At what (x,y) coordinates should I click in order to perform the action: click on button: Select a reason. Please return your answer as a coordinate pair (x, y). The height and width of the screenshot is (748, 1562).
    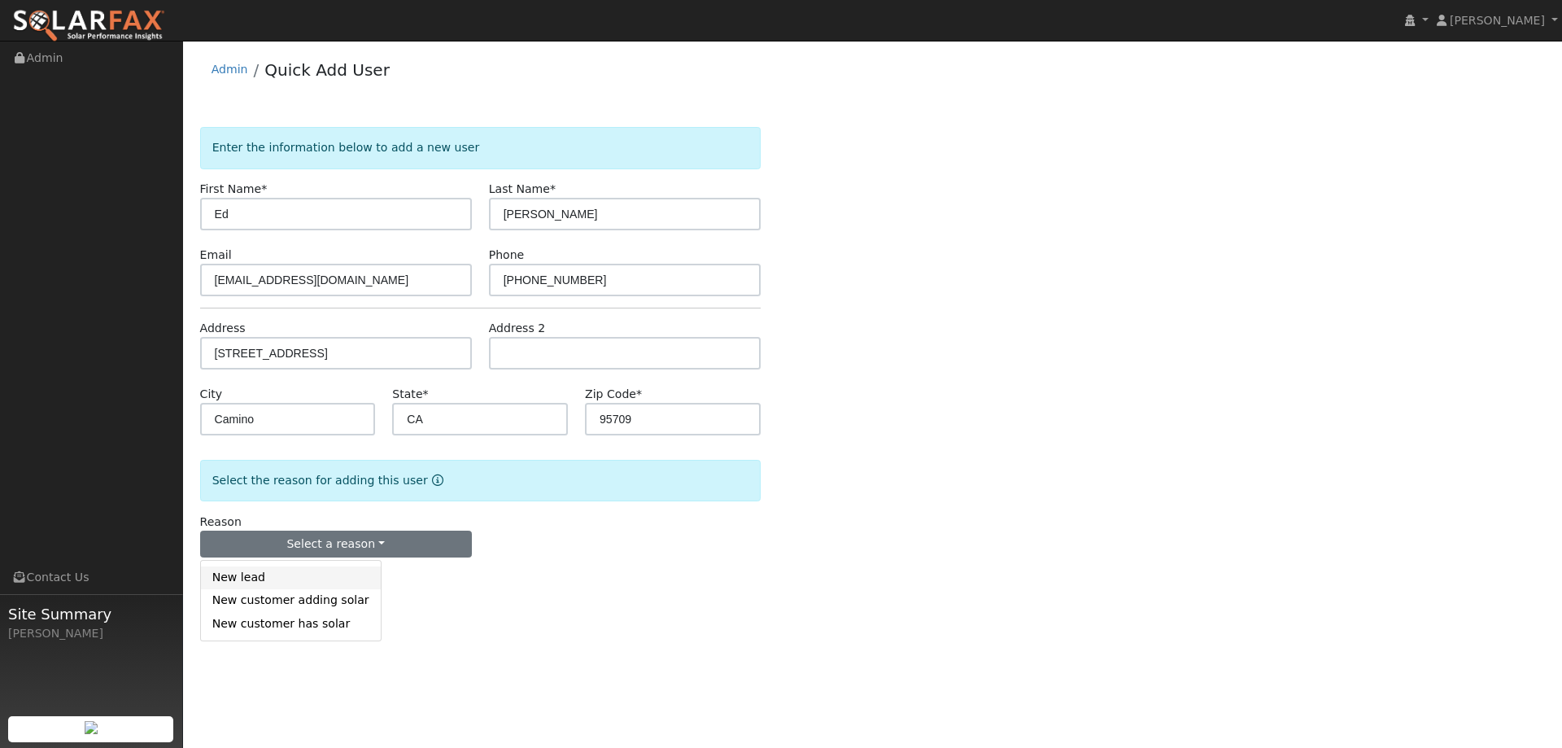
    Looking at the image, I should click on (336, 544).